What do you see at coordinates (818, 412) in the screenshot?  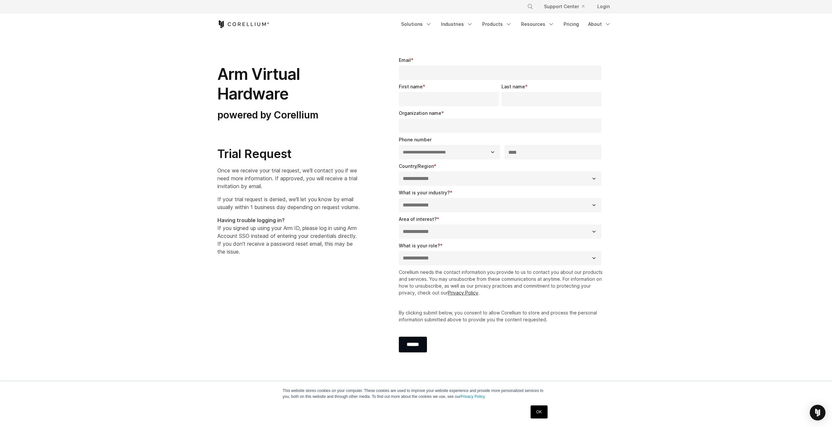 I see `div: Open Intercom Messenger` at bounding box center [818, 412].